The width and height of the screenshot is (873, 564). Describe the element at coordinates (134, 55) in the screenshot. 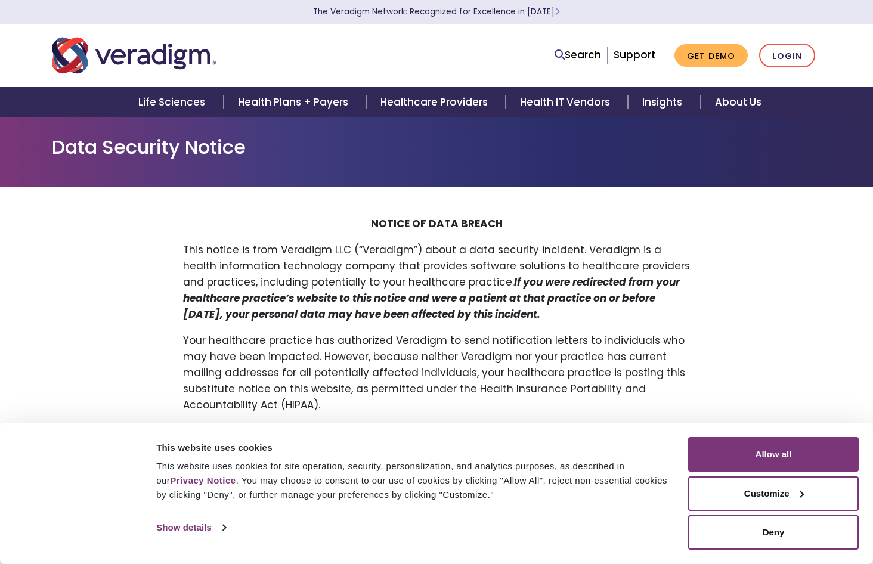

I see `a: Veradigm logo` at that location.